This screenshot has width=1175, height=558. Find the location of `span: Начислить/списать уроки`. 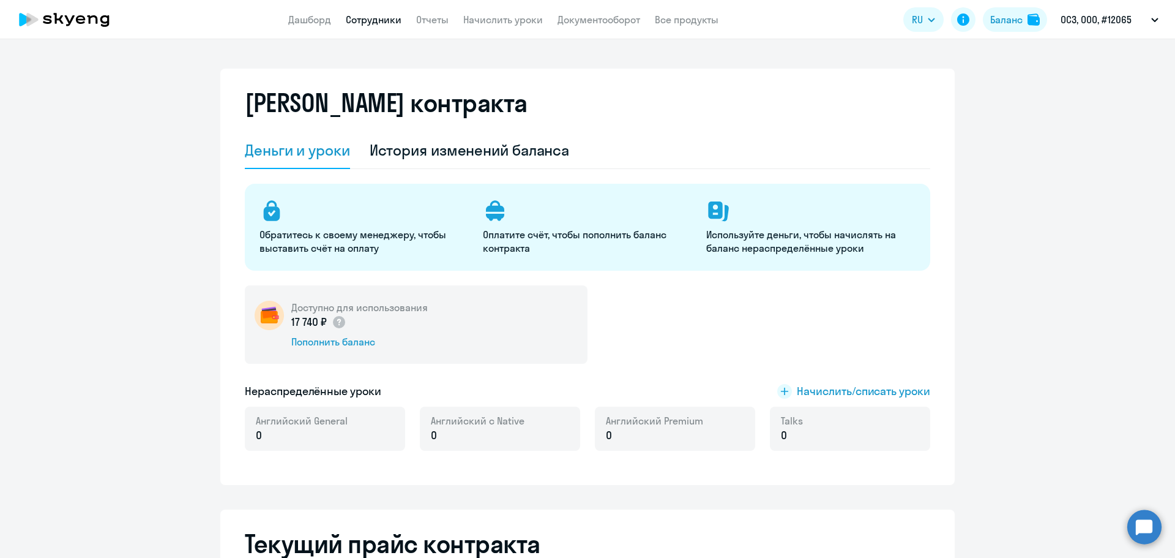

span: Начислить/списать уроки is located at coordinates (864, 391).